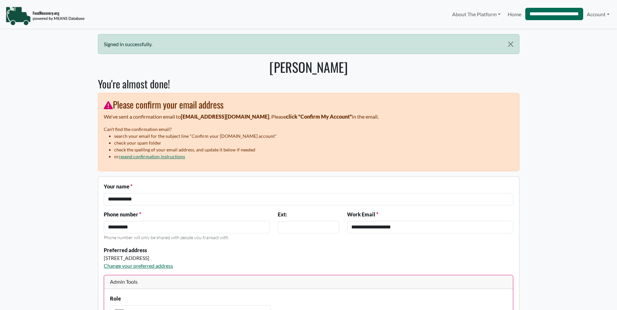  Describe the element at coordinates (45, 16) in the screenshot. I see `img: NavigationLogo_FoodRecovery-91c16205cd0af1ed486a0f1a7774a6544ea792ac00100771e7dd3ec7c0e58e41.png` at that location.